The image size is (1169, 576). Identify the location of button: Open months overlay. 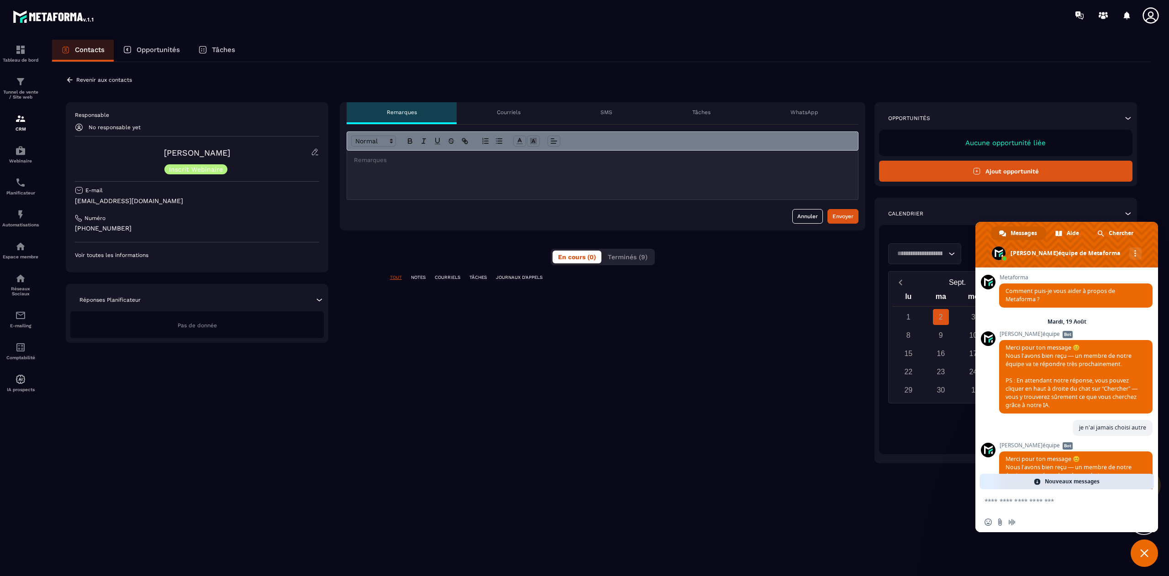
(958, 282).